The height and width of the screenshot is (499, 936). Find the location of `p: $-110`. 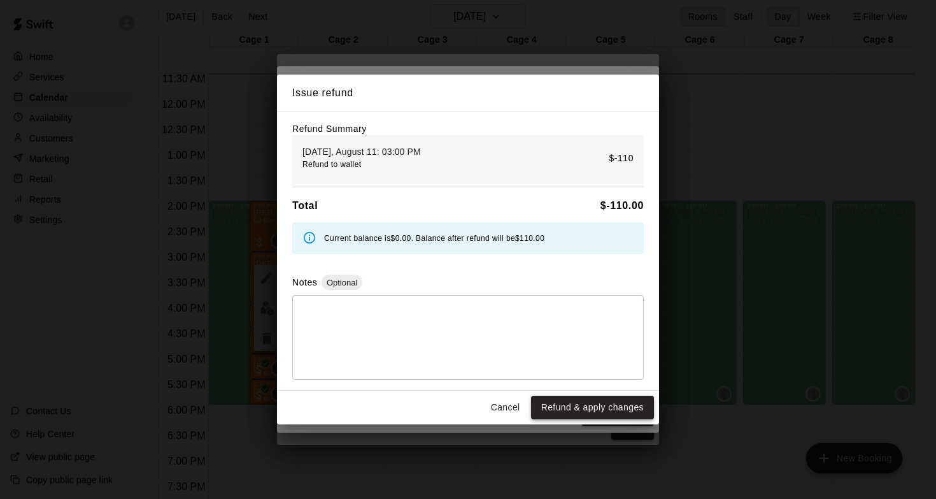

p: $-110 is located at coordinates (621, 158).